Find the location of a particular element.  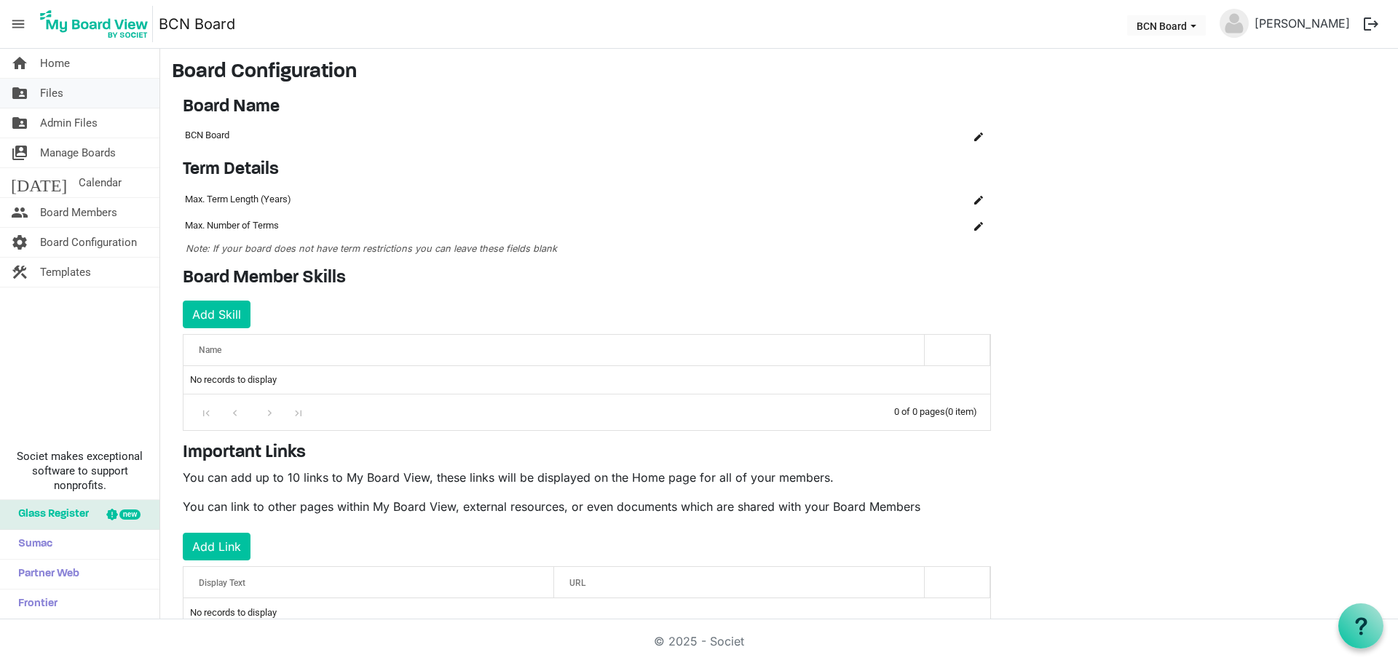

button: logout is located at coordinates (1371, 24).